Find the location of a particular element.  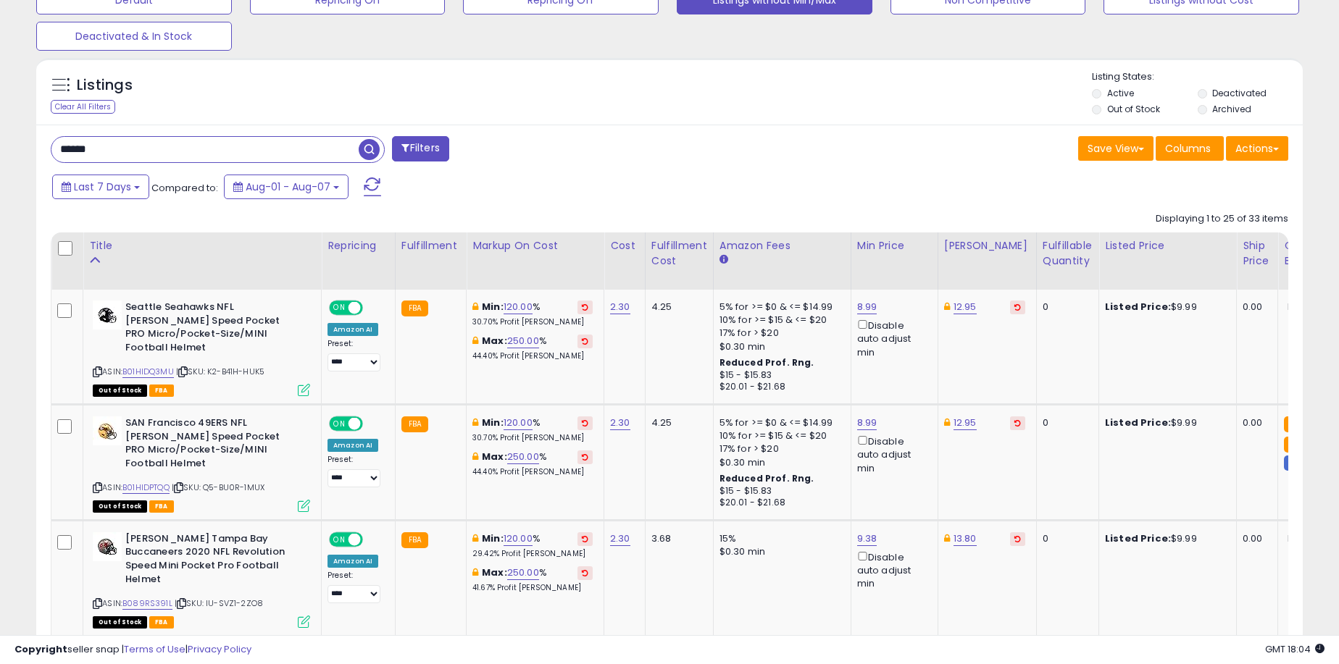

b: Reduced Prof. Rng. is located at coordinates (766, 478).